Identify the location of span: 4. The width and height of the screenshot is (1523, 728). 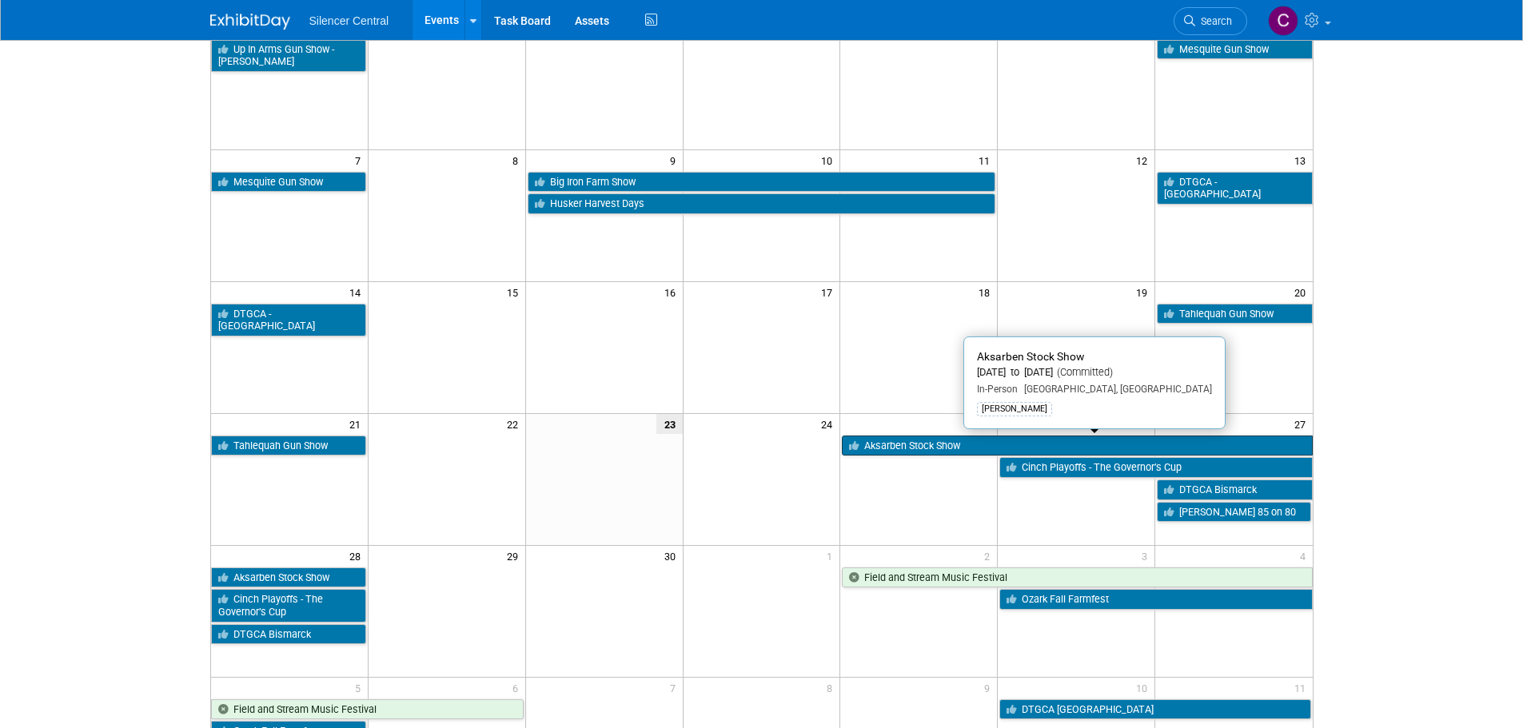
(1306, 556).